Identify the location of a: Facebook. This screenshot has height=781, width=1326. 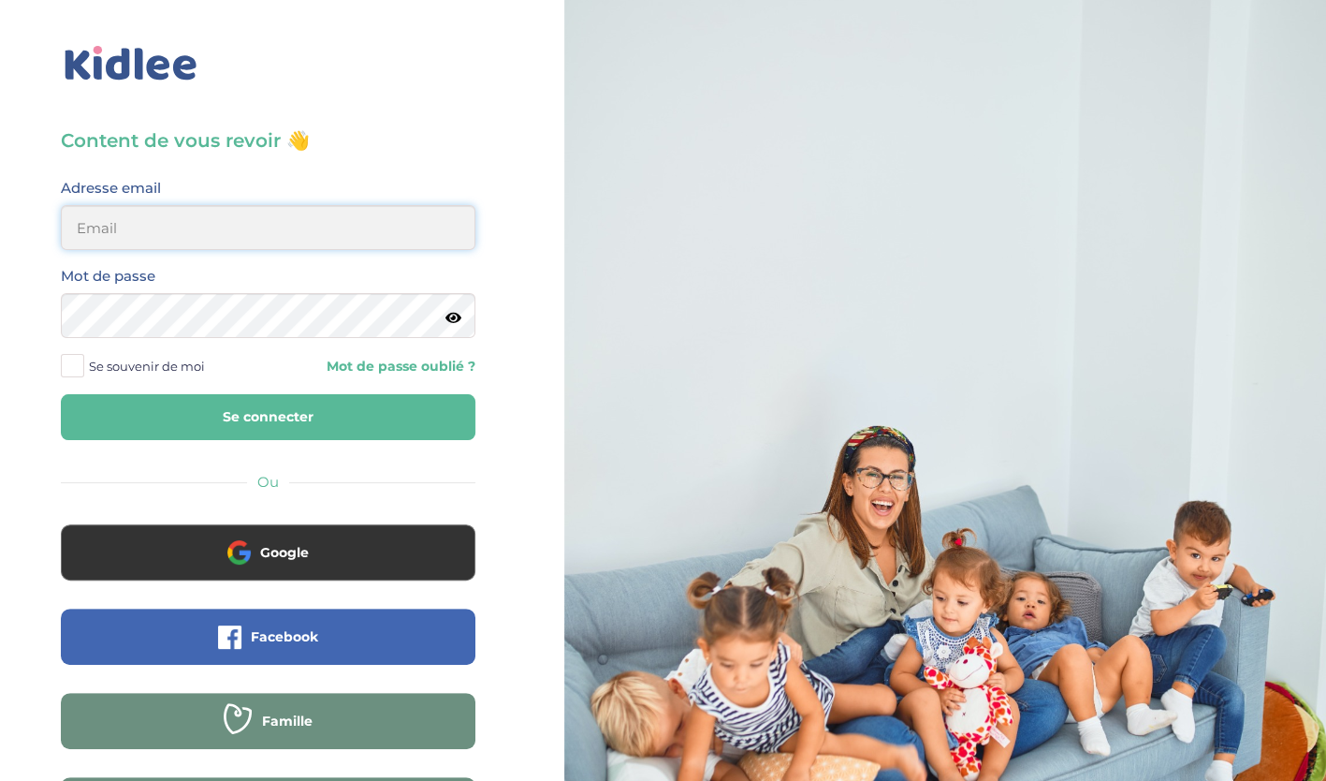
(268, 649).